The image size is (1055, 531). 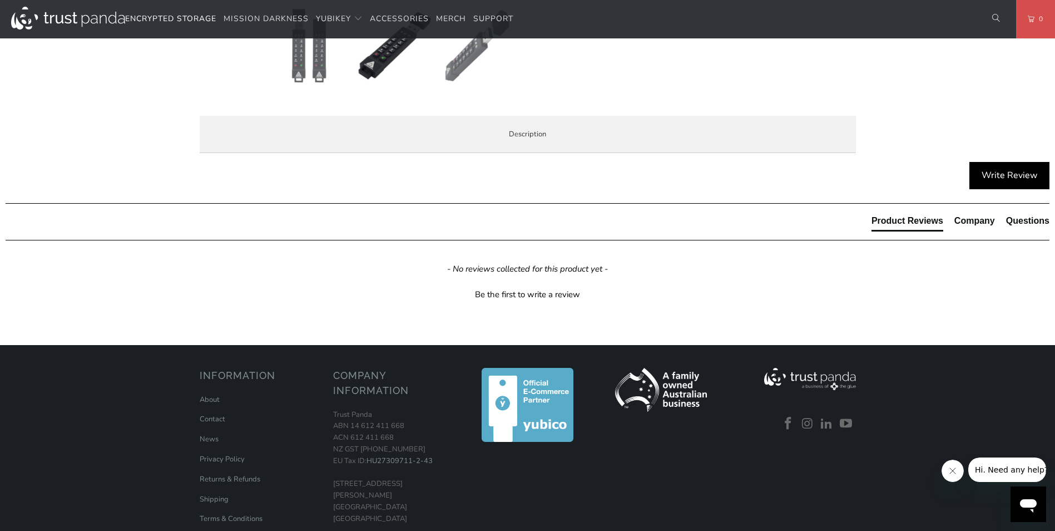 What do you see at coordinates (213, 419) in the screenshot?
I see `a: Contact` at bounding box center [213, 419].